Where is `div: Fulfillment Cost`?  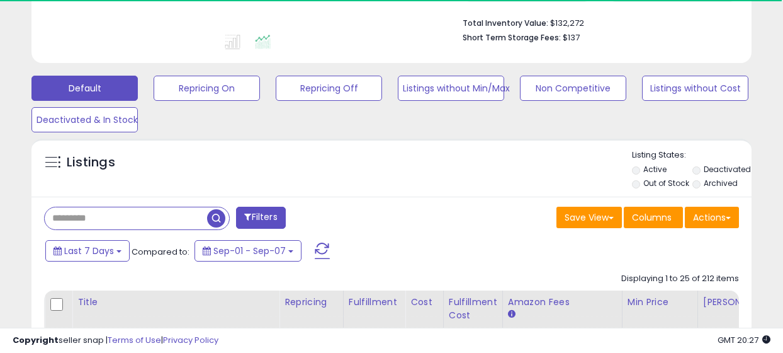 div: Fulfillment Cost is located at coordinates (473, 309).